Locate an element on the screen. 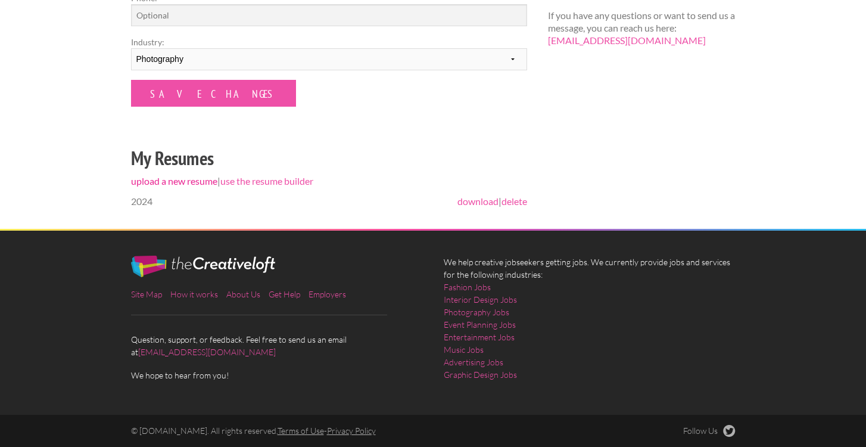 The width and height of the screenshot is (866, 447). a: Get Help is located at coordinates (284, 294).